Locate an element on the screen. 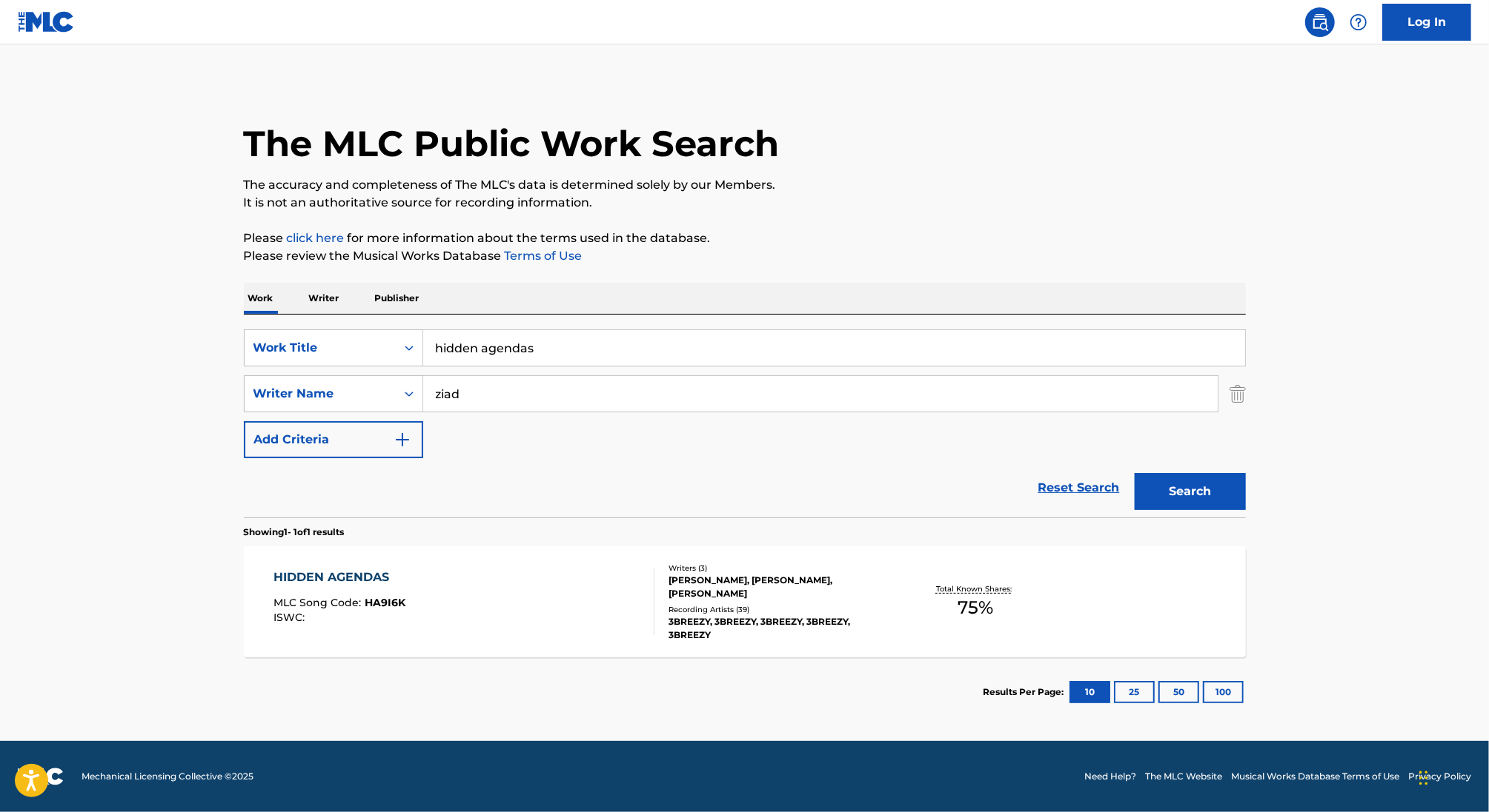 Image resolution: width=1489 pixels, height=812 pixels. p: Please for more information about the terms used in the database. is located at coordinates (745, 239).